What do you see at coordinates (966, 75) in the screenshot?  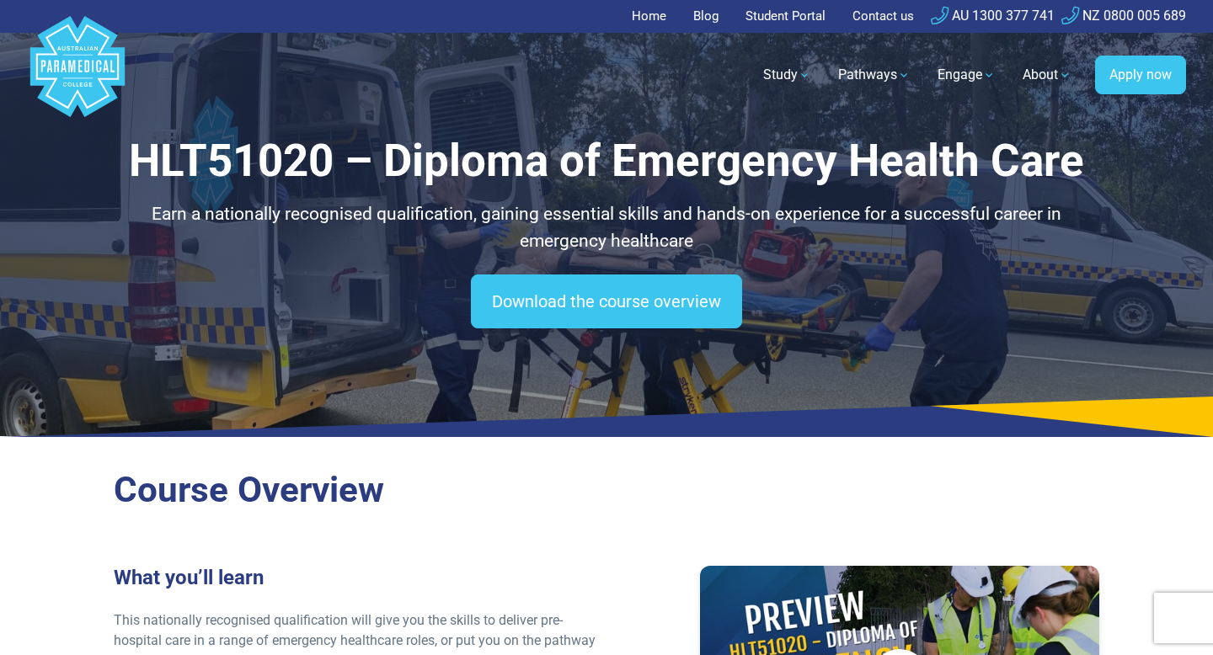 I see `a: Engage` at bounding box center [966, 75].